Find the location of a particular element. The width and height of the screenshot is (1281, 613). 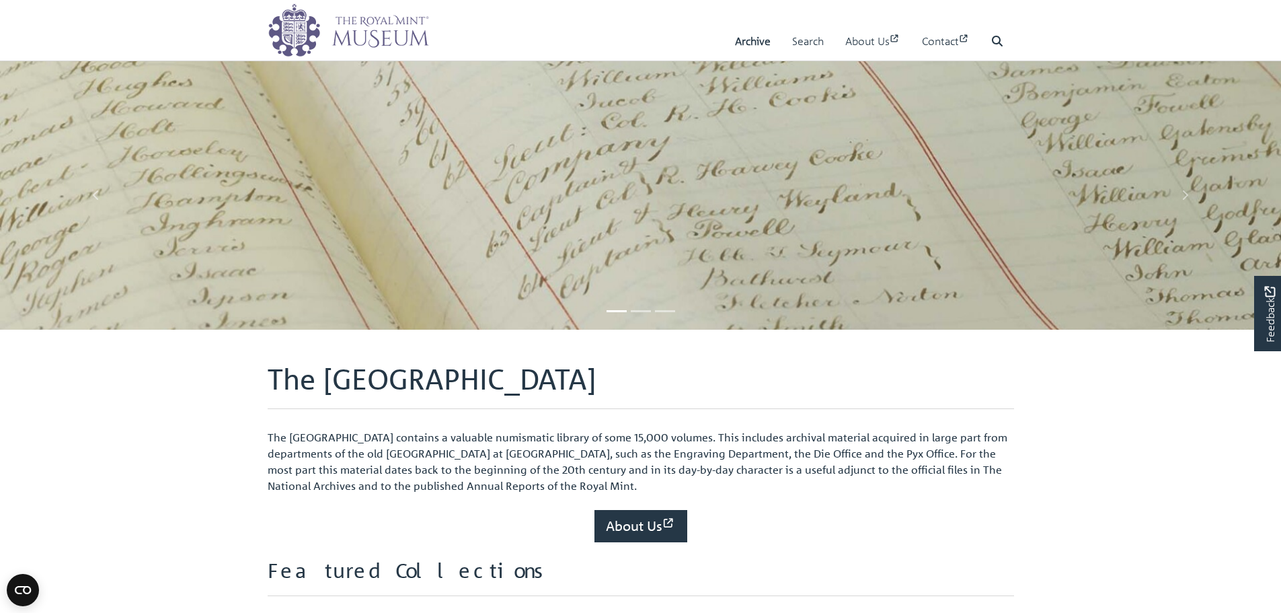

a: Search is located at coordinates (808, 41).